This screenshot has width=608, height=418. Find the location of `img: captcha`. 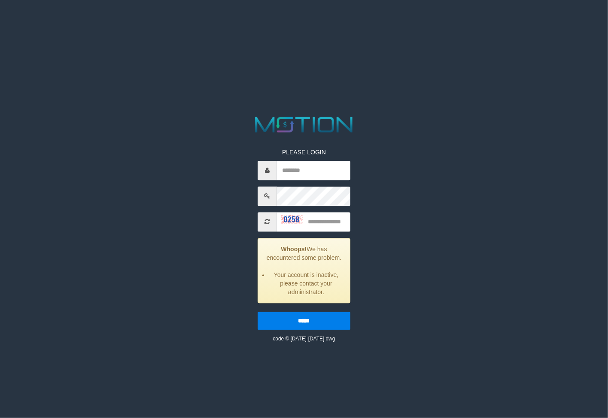

img: captcha is located at coordinates (292, 220).